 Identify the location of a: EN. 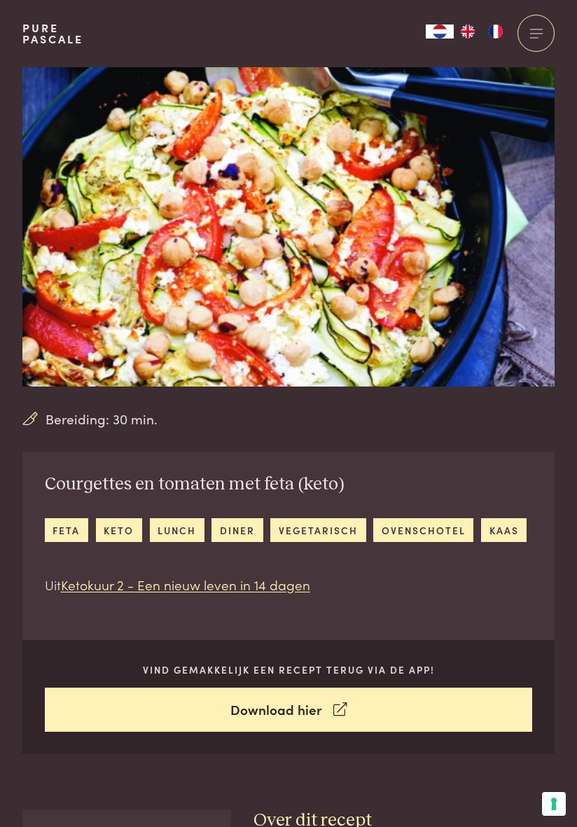
(468, 32).